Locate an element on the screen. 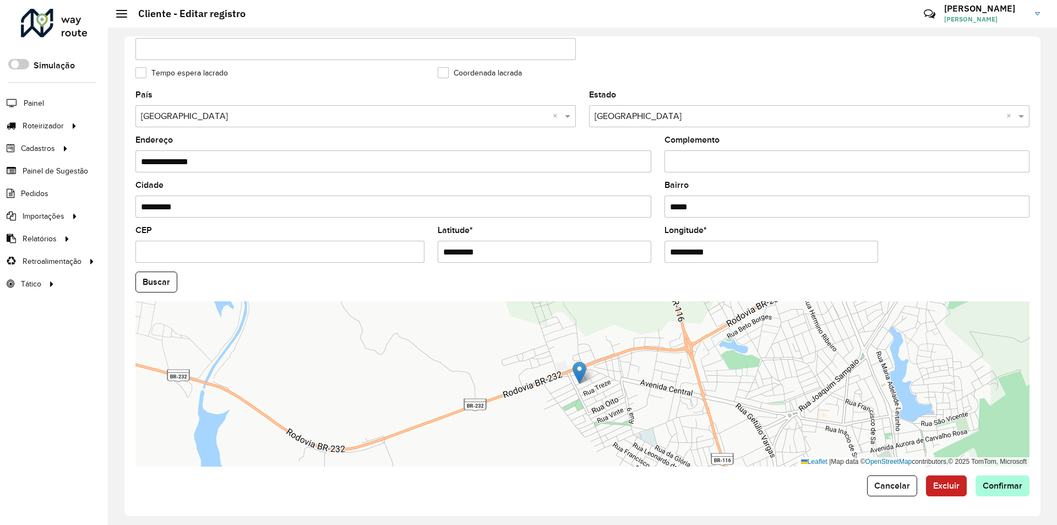 The height and width of the screenshot is (525, 1057). span: Cadastros is located at coordinates (38, 148).